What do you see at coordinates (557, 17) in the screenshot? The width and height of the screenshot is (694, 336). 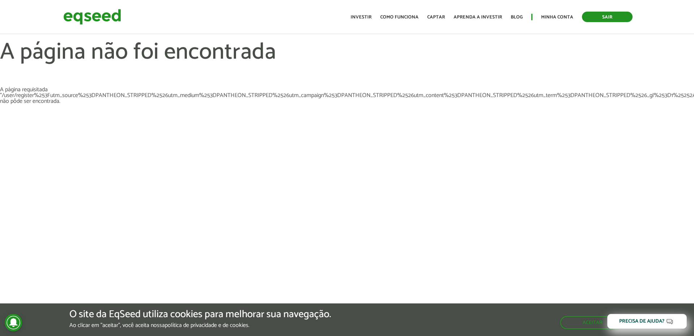 I see `a: Minha conta` at bounding box center [557, 17].